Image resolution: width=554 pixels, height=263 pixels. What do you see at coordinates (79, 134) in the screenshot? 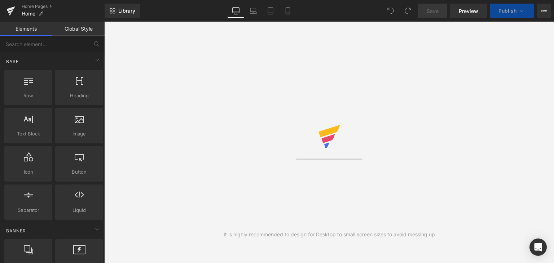
I see `span: Image` at bounding box center [79, 134].